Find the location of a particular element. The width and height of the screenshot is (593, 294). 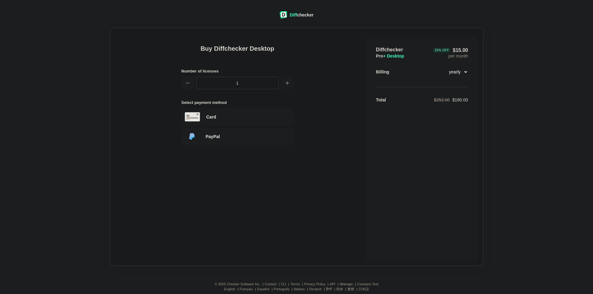

a: हिन्दी is located at coordinates (329, 289).